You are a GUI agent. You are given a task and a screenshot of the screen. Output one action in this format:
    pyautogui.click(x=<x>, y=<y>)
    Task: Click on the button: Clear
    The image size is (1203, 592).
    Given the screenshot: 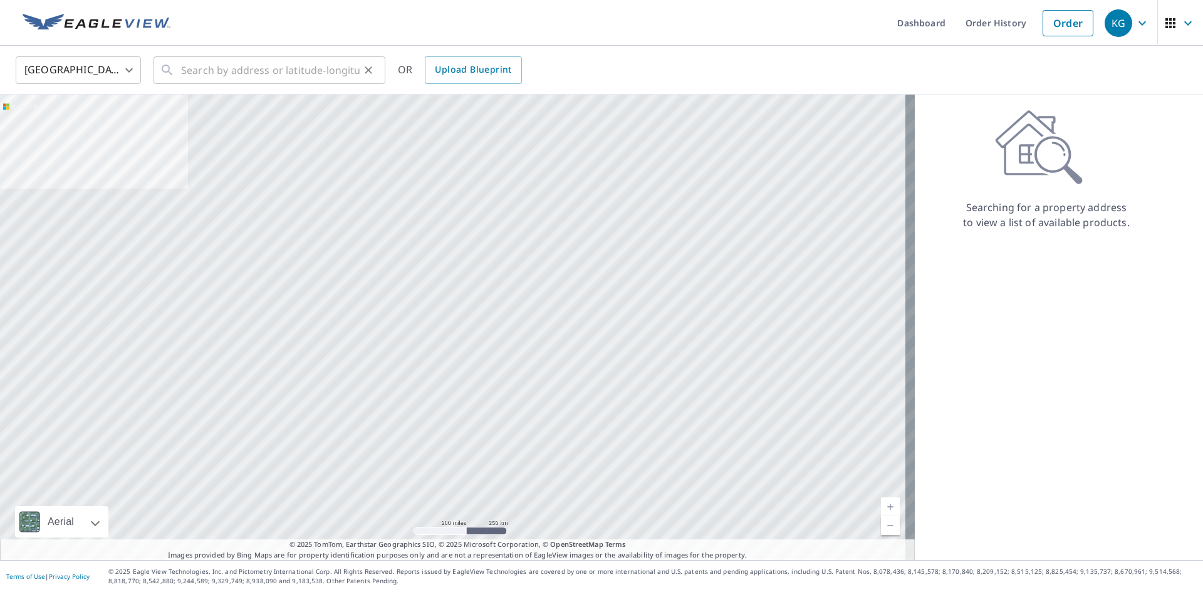 What is the action you would take?
    pyautogui.click(x=368, y=70)
    